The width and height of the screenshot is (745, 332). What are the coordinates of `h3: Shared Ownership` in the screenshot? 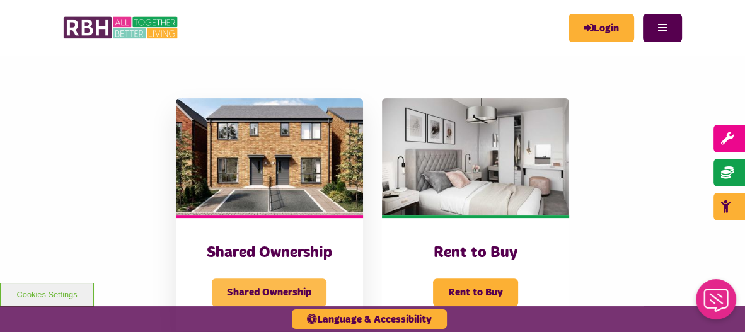 It's located at (269, 253).